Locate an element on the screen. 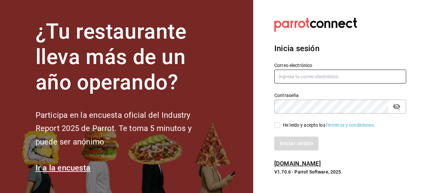 This screenshot has height=193, width=422. div: He leído y acepto los is located at coordinates (329, 125).